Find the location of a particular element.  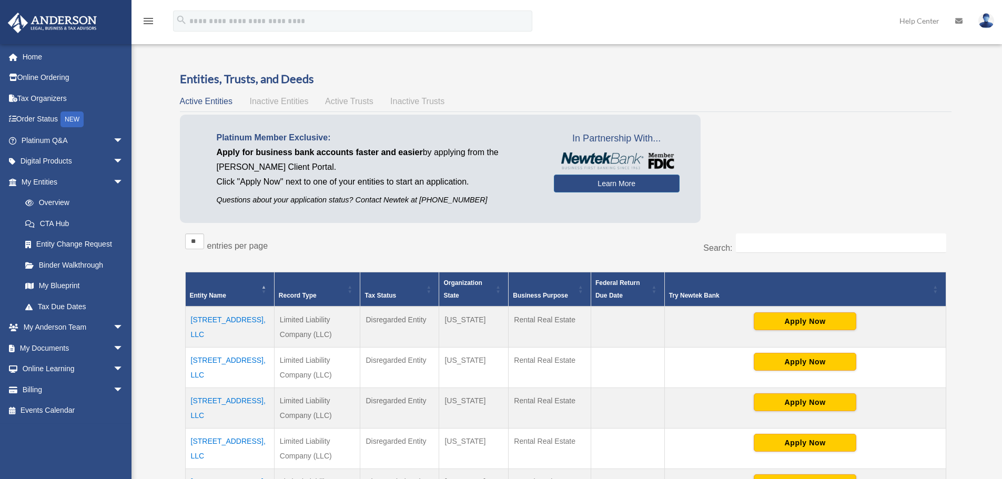

span: Business Purpose is located at coordinates (540, 295).